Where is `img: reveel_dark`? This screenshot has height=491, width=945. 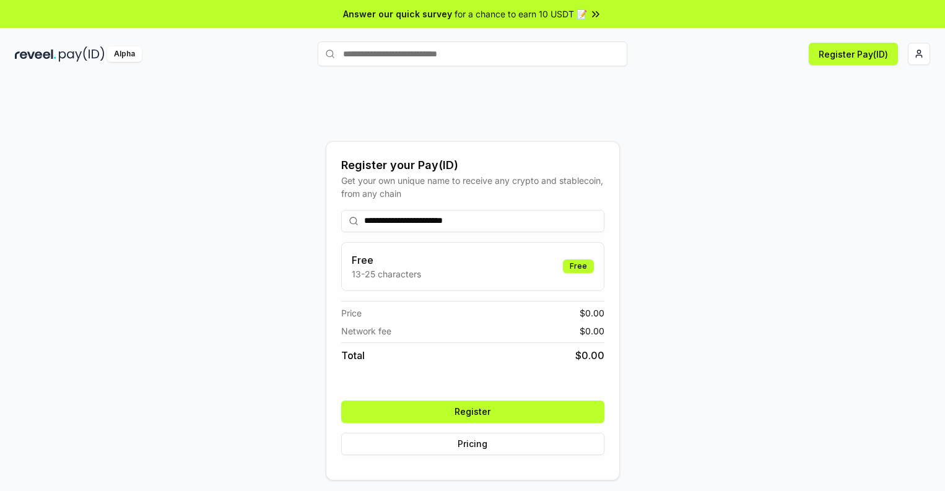
img: reveel_dark is located at coordinates (35, 54).